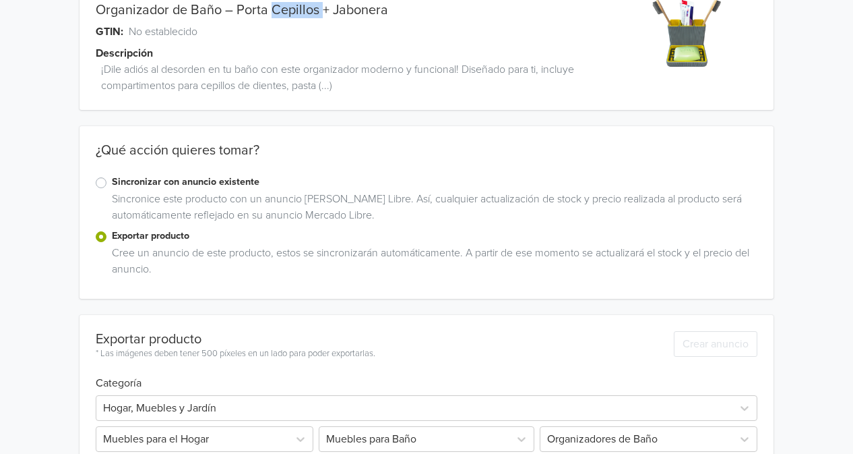 The width and height of the screenshot is (853, 454). Describe the element at coordinates (435, 182) in the screenshot. I see `label: Sincronizar con anuncio existente` at that location.